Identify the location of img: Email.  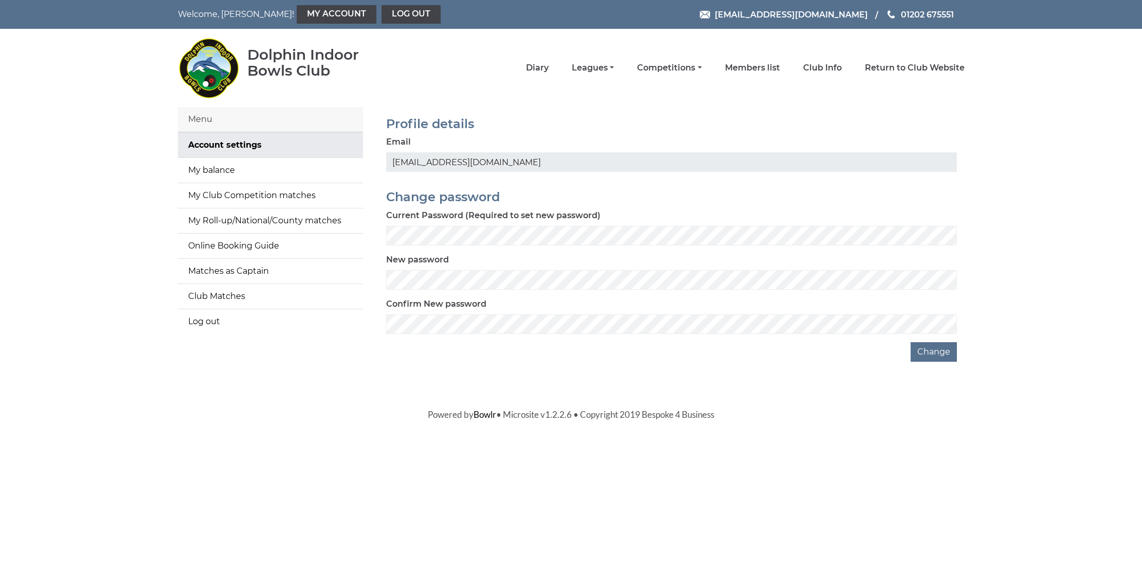
(705, 14).